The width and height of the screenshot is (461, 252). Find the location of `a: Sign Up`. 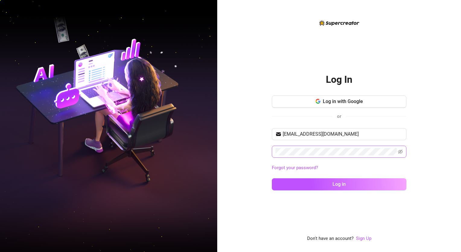

a: Sign Up is located at coordinates (364, 238).